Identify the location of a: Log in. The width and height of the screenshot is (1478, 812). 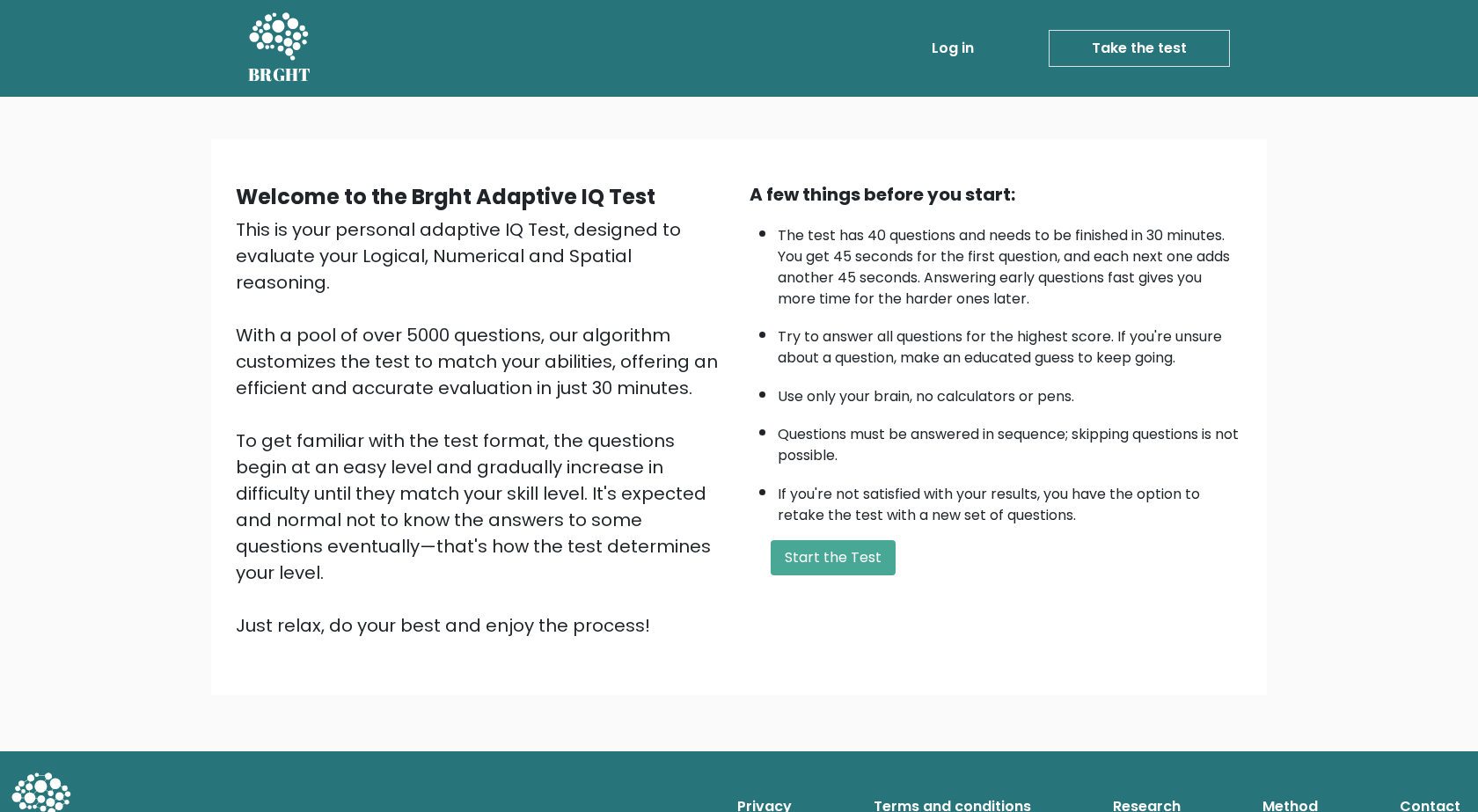
(952, 49).